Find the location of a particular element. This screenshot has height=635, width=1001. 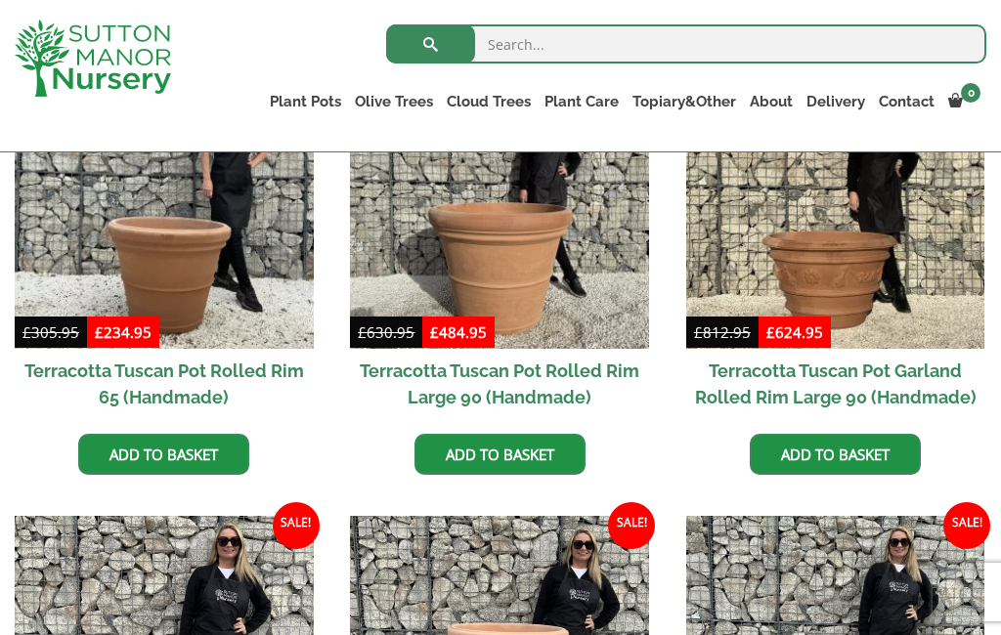

img: logo is located at coordinates (93, 58).